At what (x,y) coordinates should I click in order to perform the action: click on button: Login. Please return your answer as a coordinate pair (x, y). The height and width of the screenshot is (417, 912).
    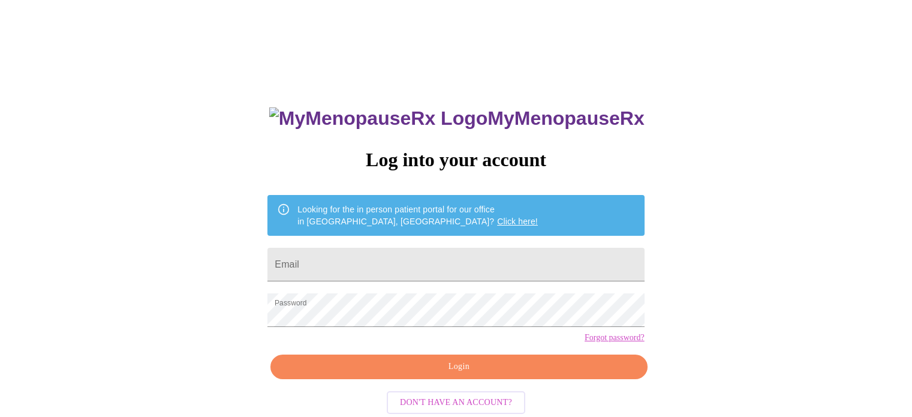
    Looking at the image, I should click on (459, 366).